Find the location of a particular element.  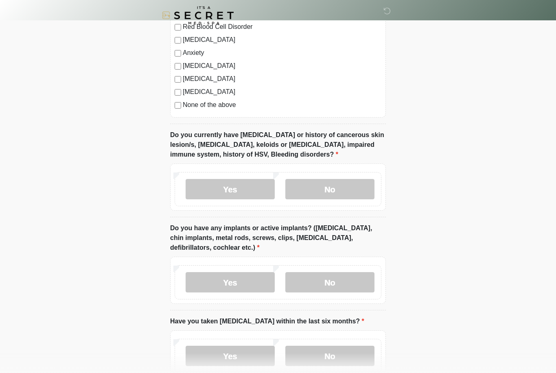

label: Anxiety is located at coordinates (282, 53).